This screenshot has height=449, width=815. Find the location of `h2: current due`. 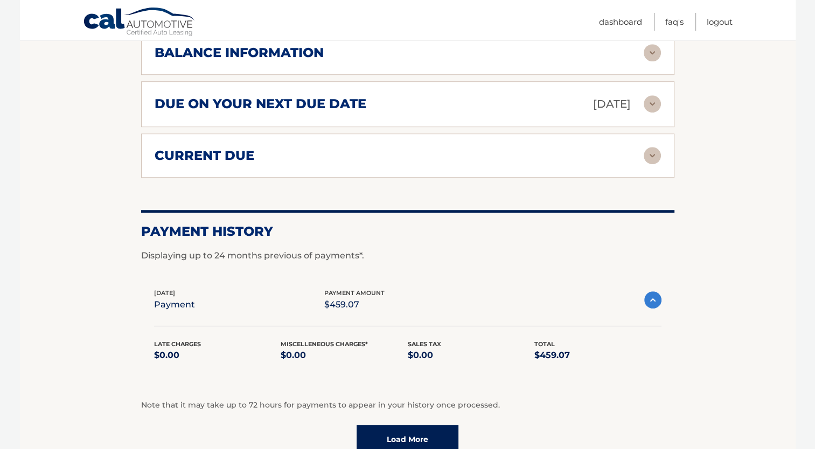

h2: current due is located at coordinates (204, 156).